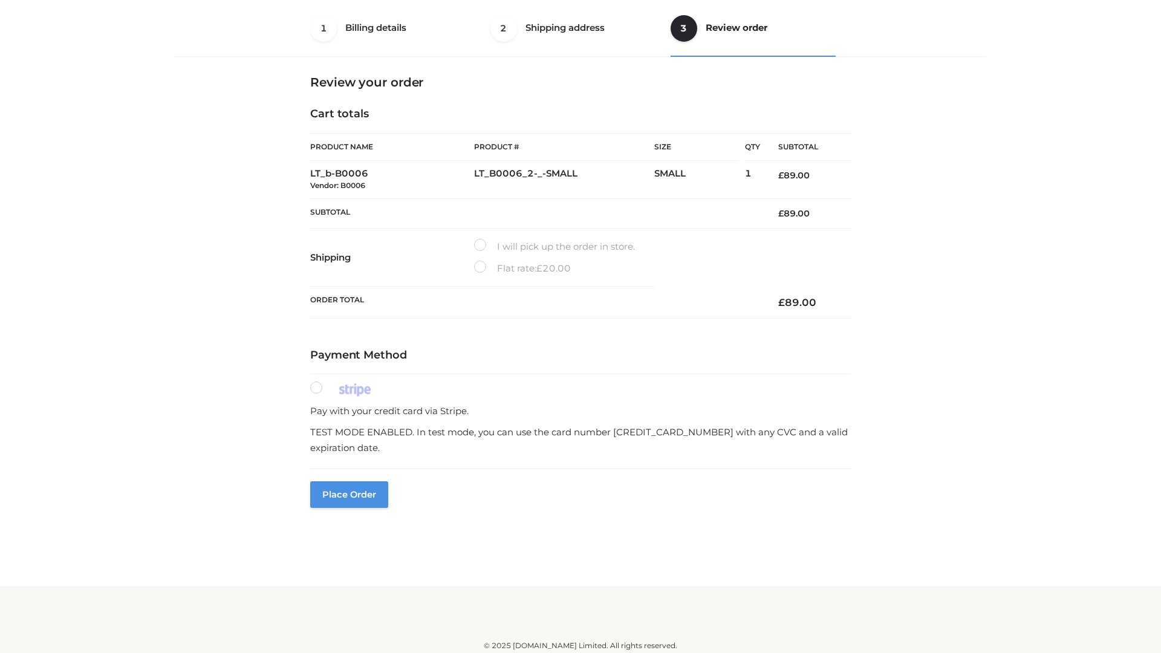 The height and width of the screenshot is (653, 1161). I want to click on button: Place order, so click(349, 495).